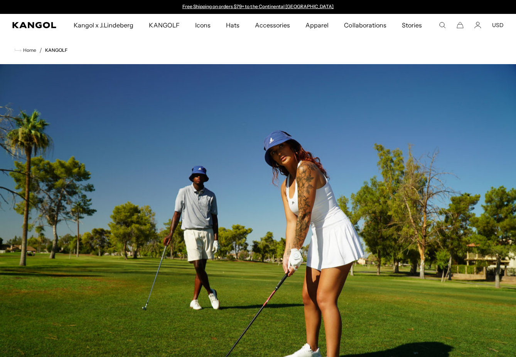  Describe the element at coordinates (104, 25) in the screenshot. I see `a: Kangol x J.Lindeberg` at that location.